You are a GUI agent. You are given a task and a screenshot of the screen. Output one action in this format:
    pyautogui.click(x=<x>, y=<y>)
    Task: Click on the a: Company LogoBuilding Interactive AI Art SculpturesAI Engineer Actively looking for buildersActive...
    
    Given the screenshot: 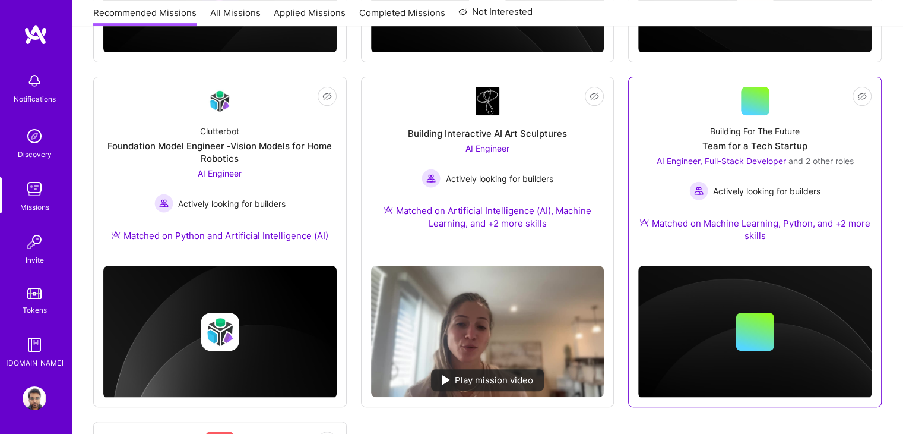 What is the action you would take?
    pyautogui.click(x=488, y=171)
    